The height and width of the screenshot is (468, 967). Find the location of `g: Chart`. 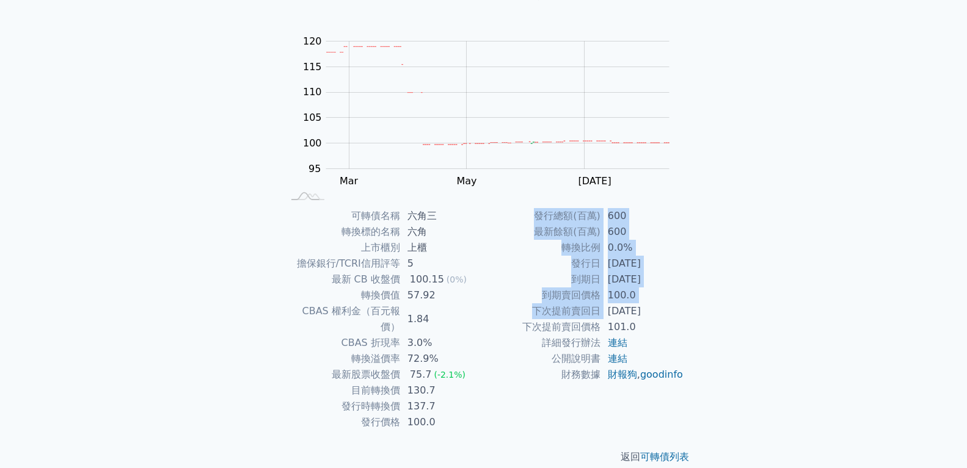

g: Chart is located at coordinates (492, 111).